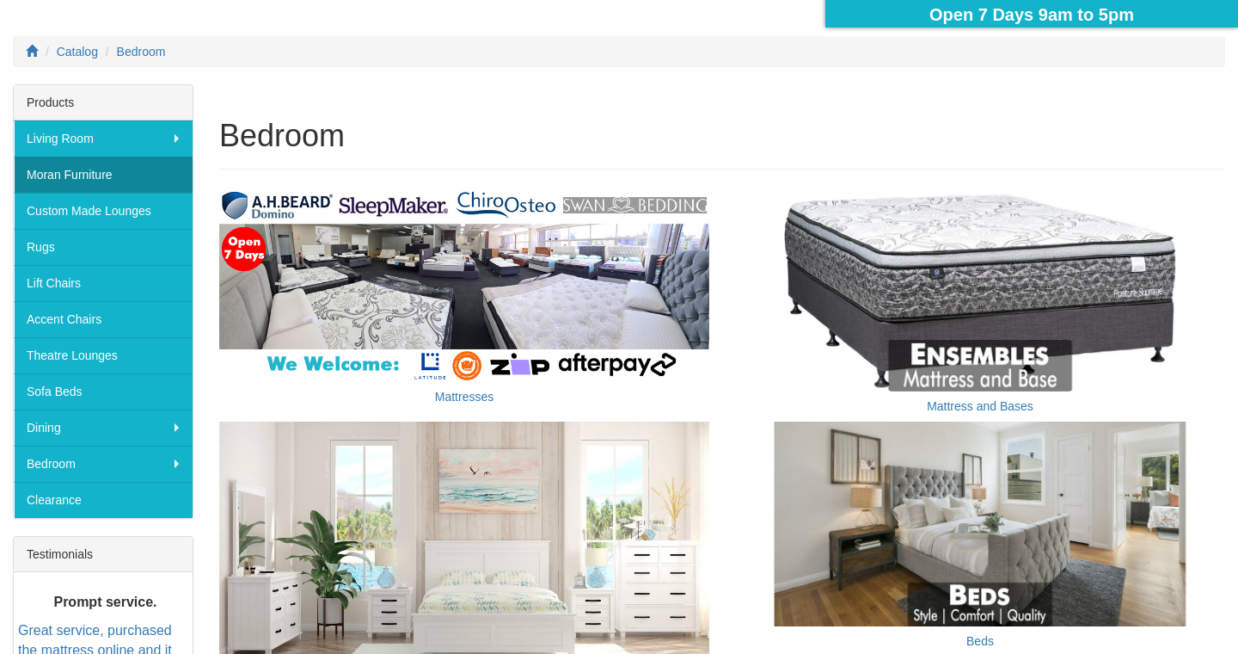 The width and height of the screenshot is (1238, 654). I want to click on a: Dining, so click(103, 427).